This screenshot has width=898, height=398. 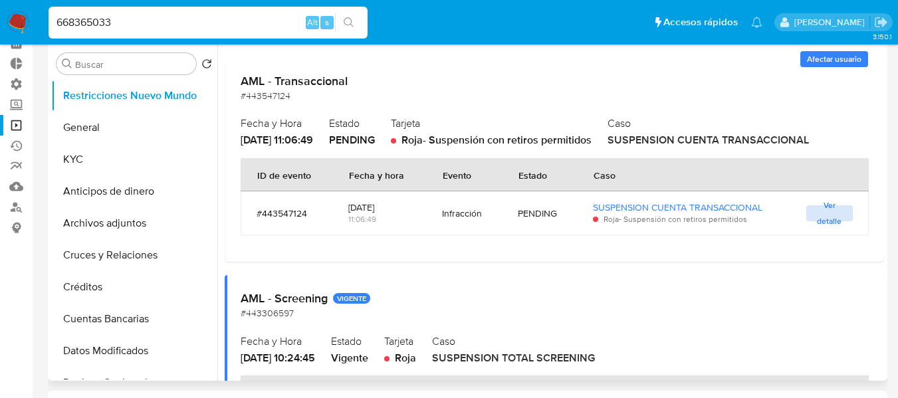 I want to click on button: Datos Modificados, so click(x=134, y=351).